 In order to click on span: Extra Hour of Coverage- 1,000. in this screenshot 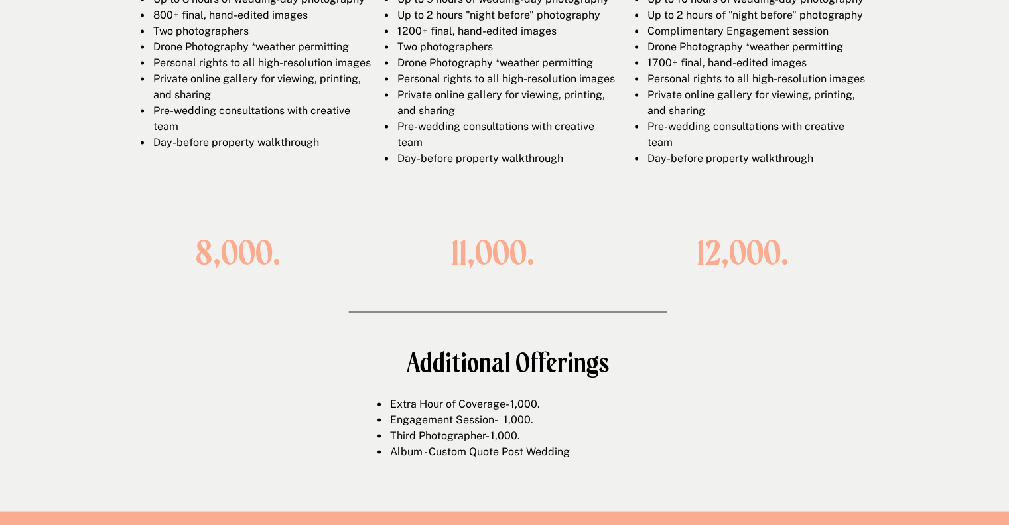, I will do `click(464, 403)`.